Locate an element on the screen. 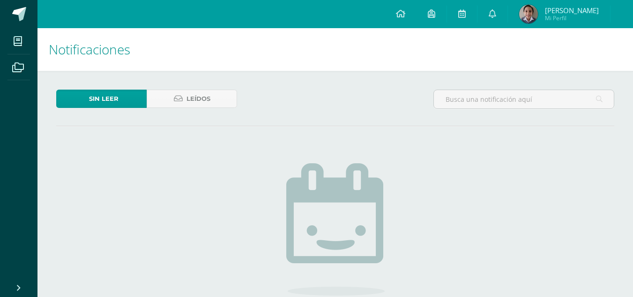 This screenshot has height=297, width=633. span: Notificaciones is located at coordinates (90, 49).